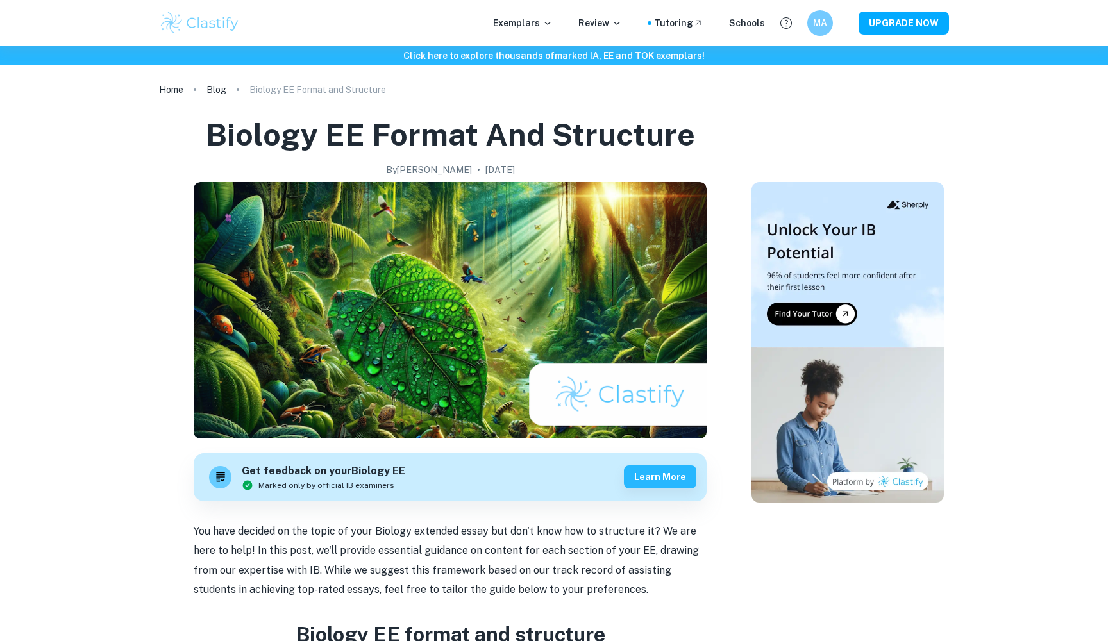  I want to click on button: Help and Feedback, so click(786, 23).